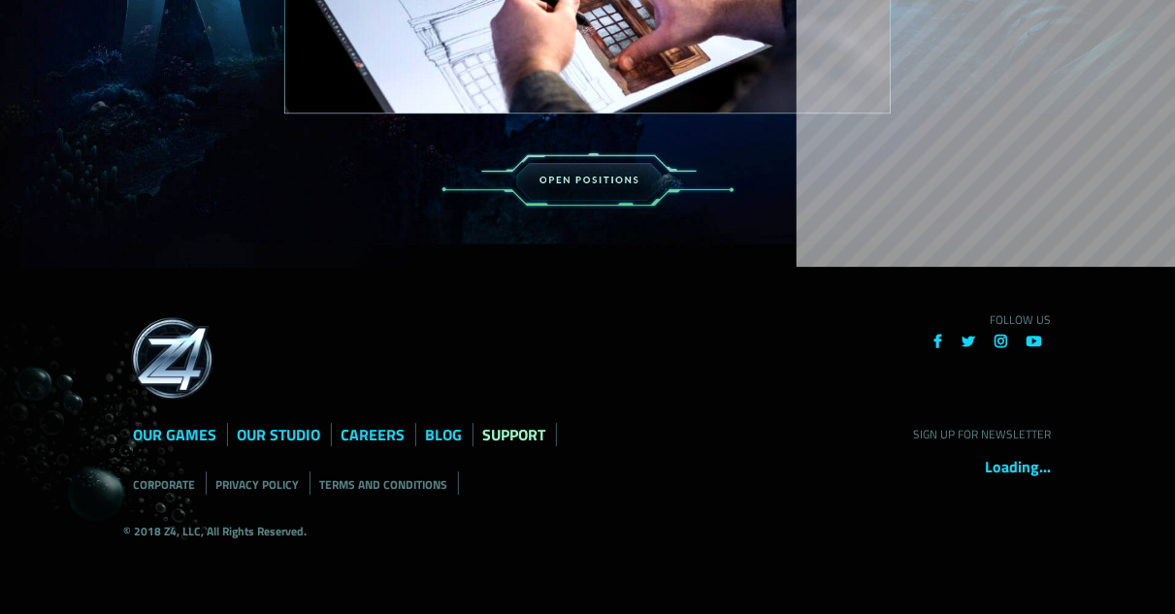 This screenshot has width=1175, height=614. What do you see at coordinates (279, 435) in the screenshot?
I see `a: OUR STUDIO` at bounding box center [279, 435].